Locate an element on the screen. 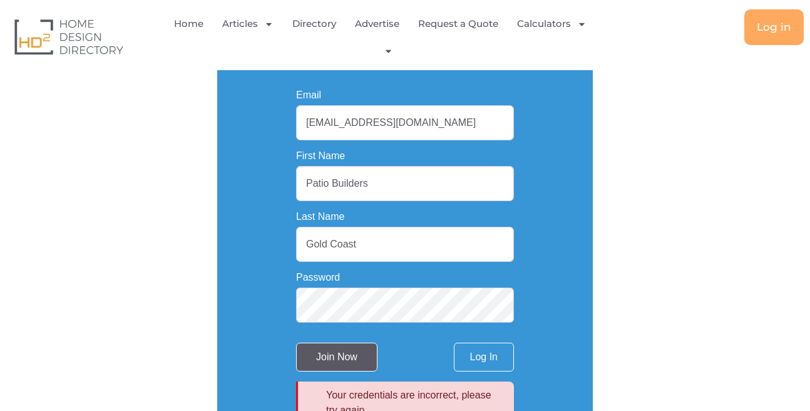 This screenshot has width=810, height=411. a: Request a Quote is located at coordinates (458, 24).